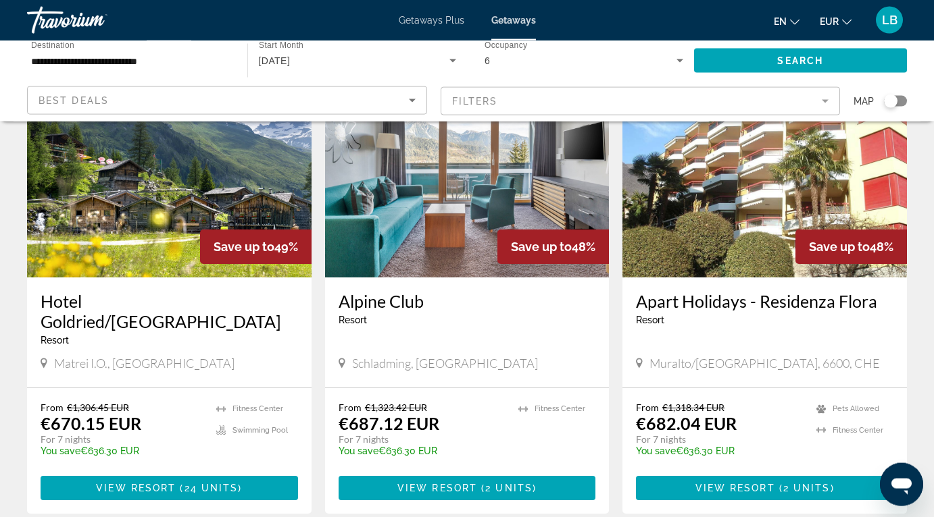 The image size is (934, 517). What do you see at coordinates (835, 21) in the screenshot?
I see `button: Change currency` at bounding box center [835, 21].